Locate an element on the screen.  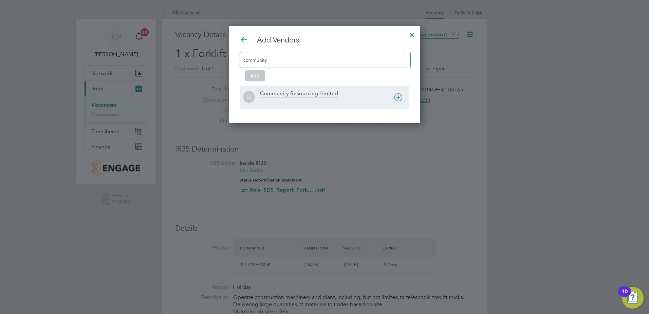
div: 10 is located at coordinates (625, 296).